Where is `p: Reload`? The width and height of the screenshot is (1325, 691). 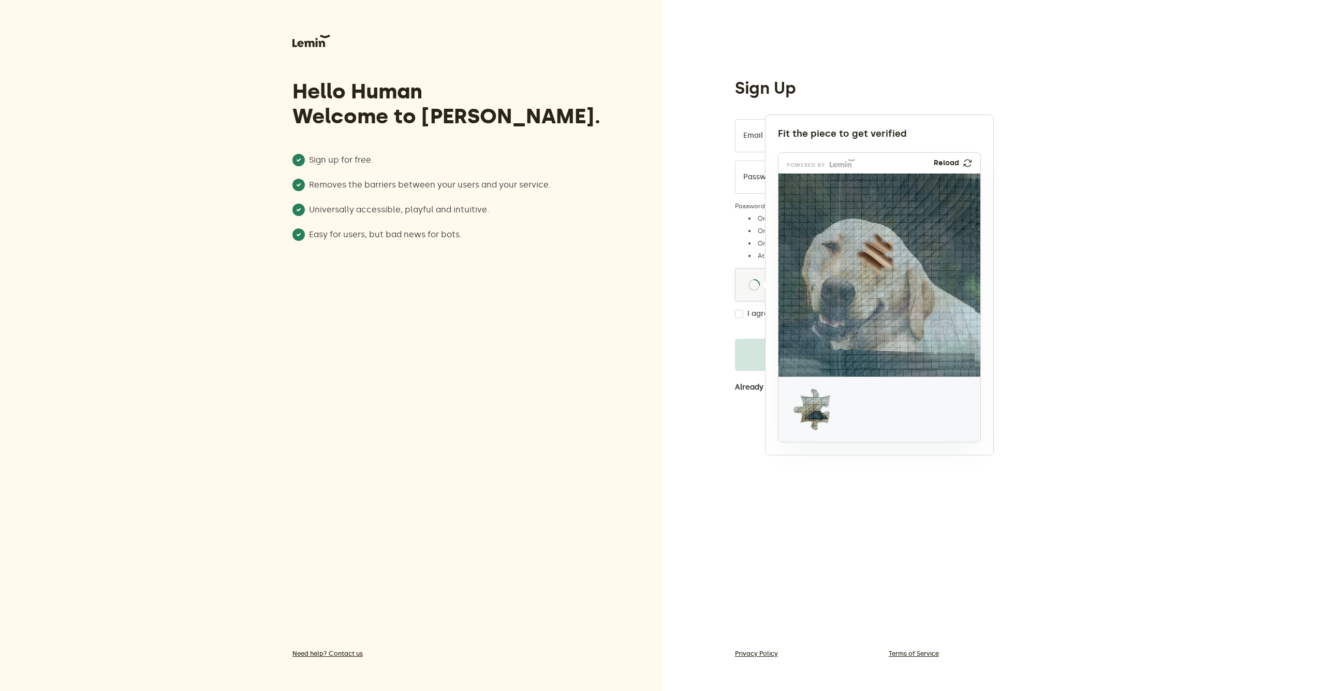
p: Reload is located at coordinates (946, 163).